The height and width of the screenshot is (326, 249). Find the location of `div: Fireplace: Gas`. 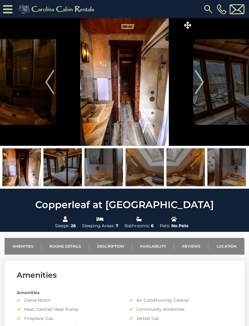

div: Fireplace: Gas is located at coordinates (68, 318).